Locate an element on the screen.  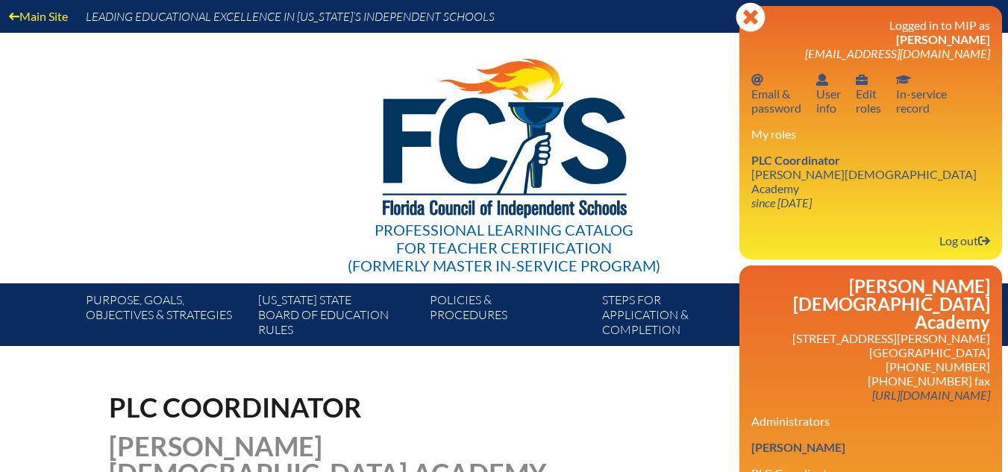
svg: Email password is located at coordinates (757, 80).